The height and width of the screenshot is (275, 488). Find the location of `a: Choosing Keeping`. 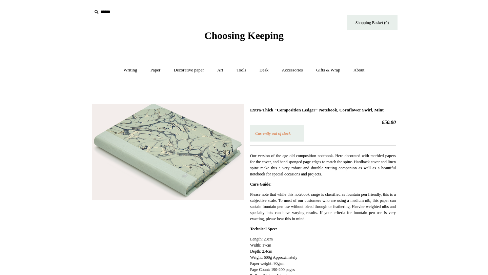

a: Choosing Keeping is located at coordinates (244, 38).